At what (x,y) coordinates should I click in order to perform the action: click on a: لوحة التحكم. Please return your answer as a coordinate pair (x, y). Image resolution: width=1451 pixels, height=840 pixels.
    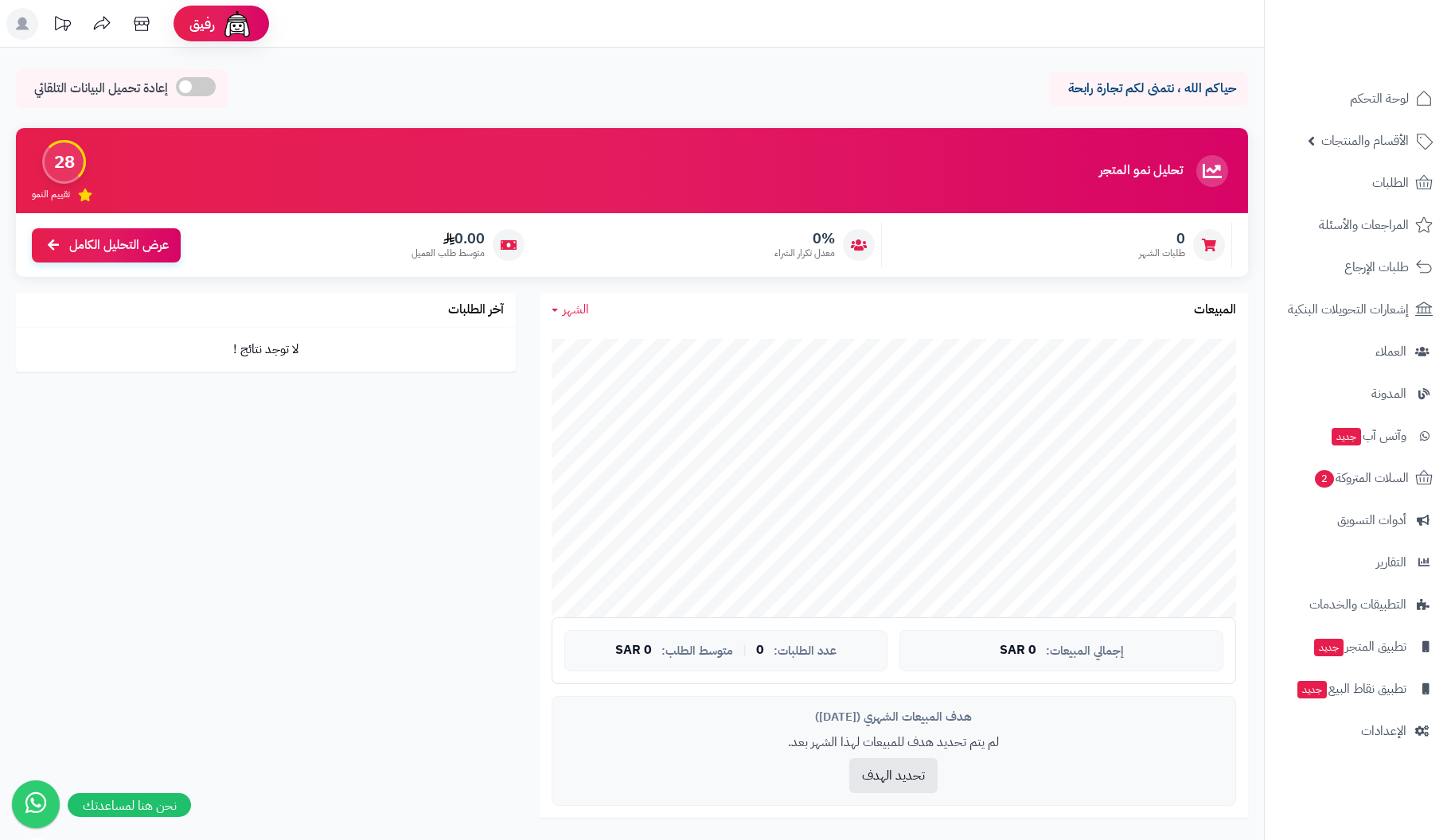
    Looking at the image, I should click on (1357, 99).